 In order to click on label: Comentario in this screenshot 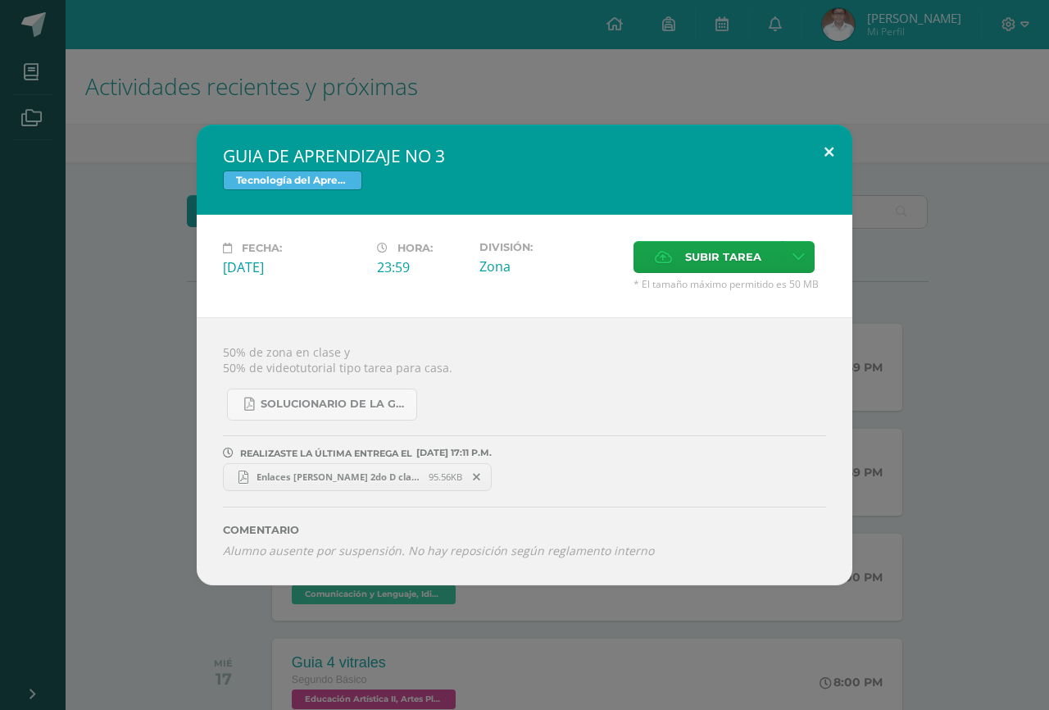, I will do `click(525, 530)`.